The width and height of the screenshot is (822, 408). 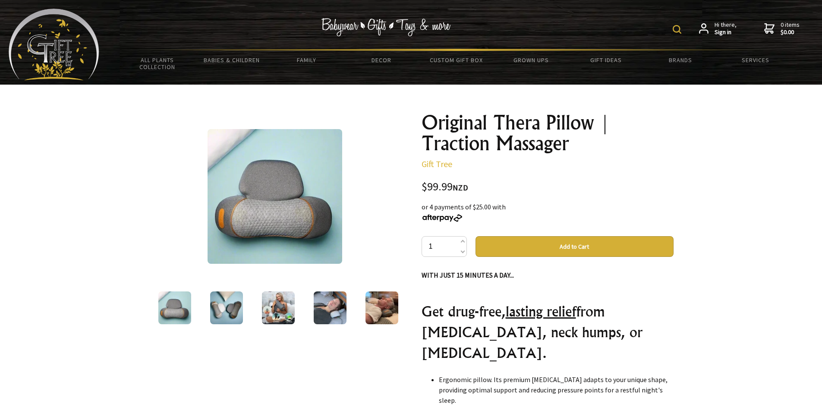 What do you see at coordinates (781, 28) in the screenshot?
I see `a: 0 items$0.00` at bounding box center [781, 28].